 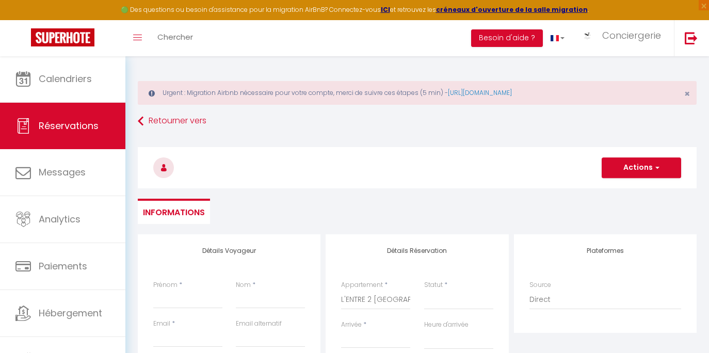 I want to click on span: Calendriers, so click(x=65, y=78).